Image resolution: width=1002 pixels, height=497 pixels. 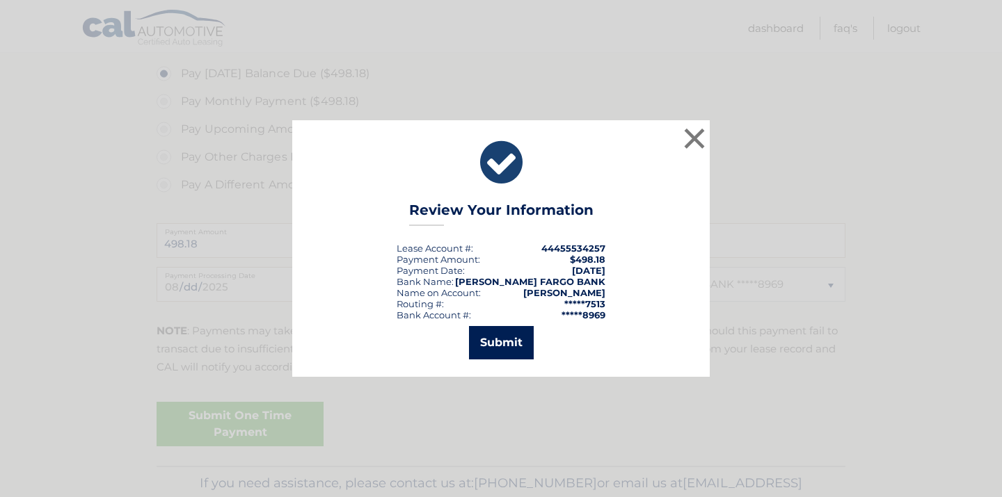 I want to click on h3: Review Your Information, so click(x=501, y=214).